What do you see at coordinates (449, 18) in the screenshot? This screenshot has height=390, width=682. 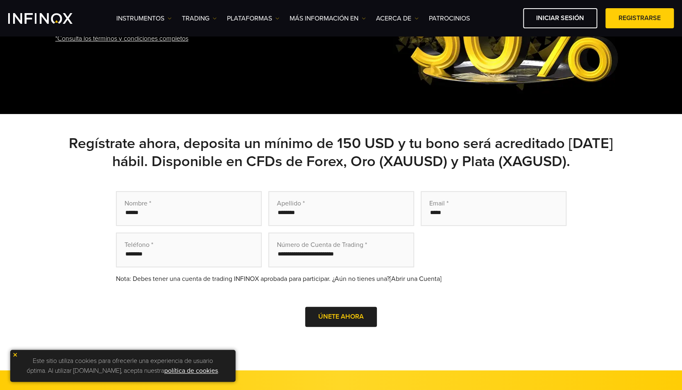 I see `a: Patrocinios` at bounding box center [449, 18].